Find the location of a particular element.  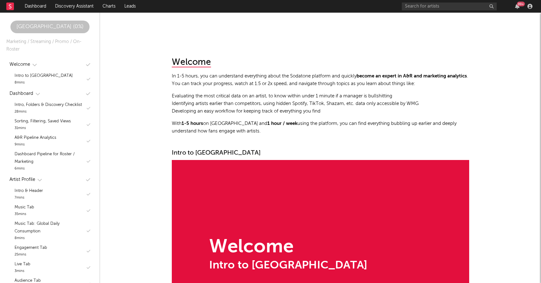

button: 99+ is located at coordinates (517, 6).